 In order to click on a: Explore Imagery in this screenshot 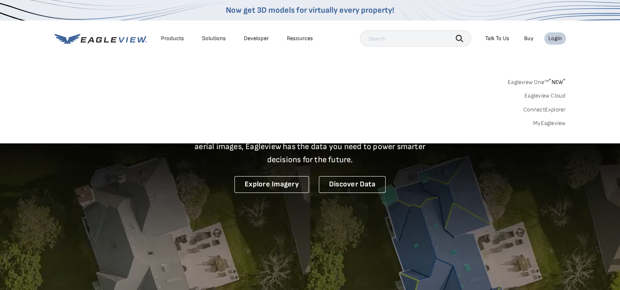, I will do `click(272, 184)`.